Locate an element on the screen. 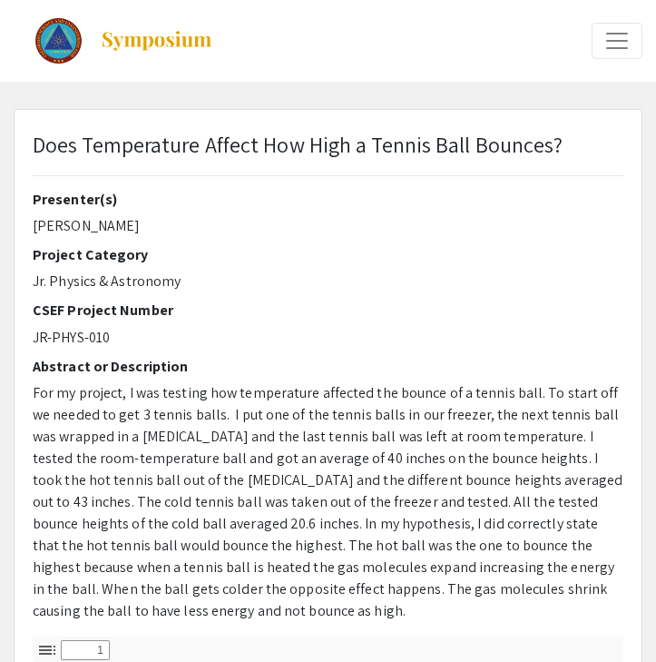  h2: CSEF Project Number is located at coordinates (328, 309).